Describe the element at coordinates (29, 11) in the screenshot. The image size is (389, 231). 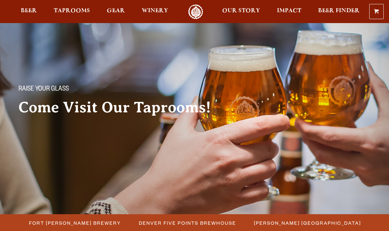
I see `span: Beer` at that location.